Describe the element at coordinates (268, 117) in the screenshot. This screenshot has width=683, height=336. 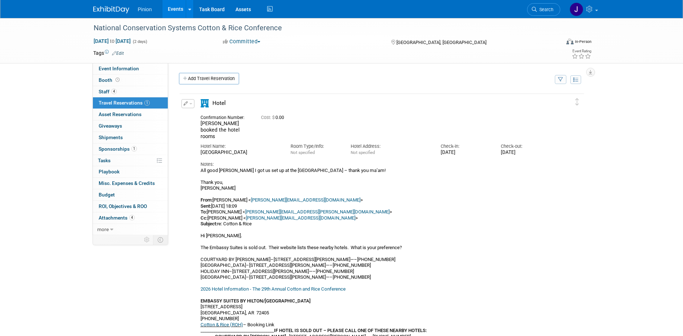
I see `span: Cost: $` at that location.